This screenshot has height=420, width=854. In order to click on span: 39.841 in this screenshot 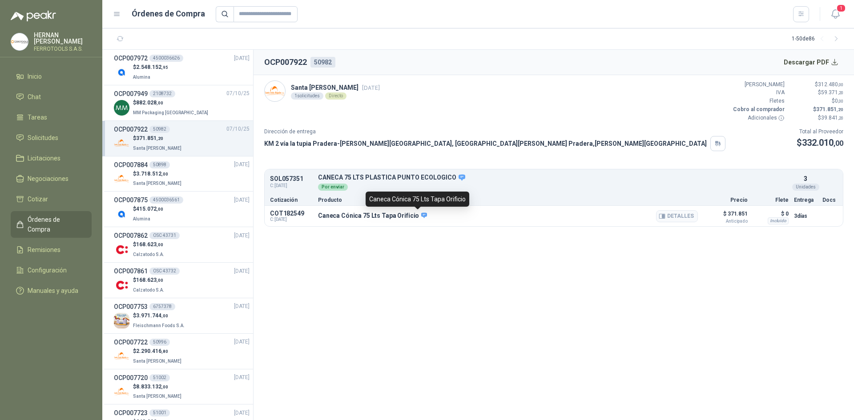, I will do `click(832, 118)`.